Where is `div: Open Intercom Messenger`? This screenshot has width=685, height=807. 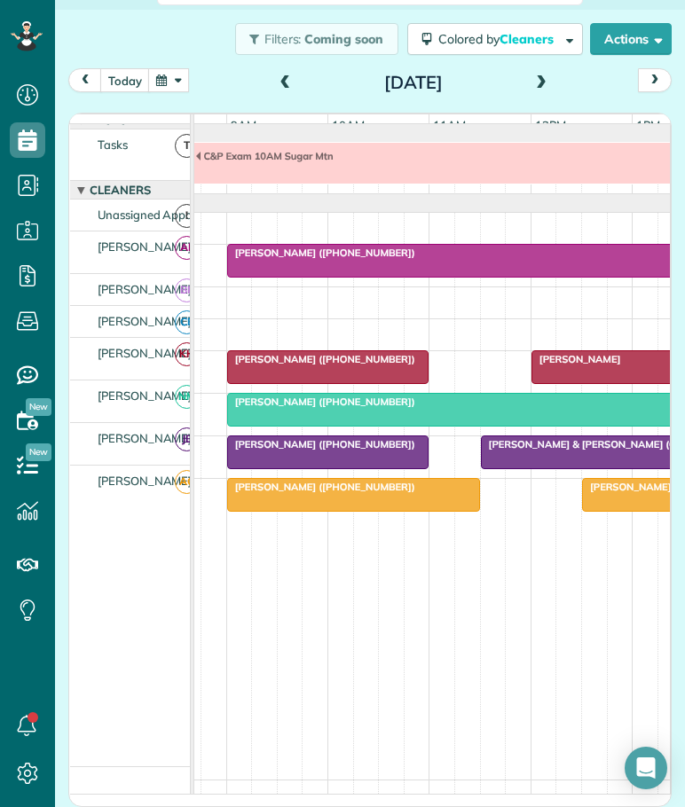
div: Open Intercom Messenger is located at coordinates (646, 768).